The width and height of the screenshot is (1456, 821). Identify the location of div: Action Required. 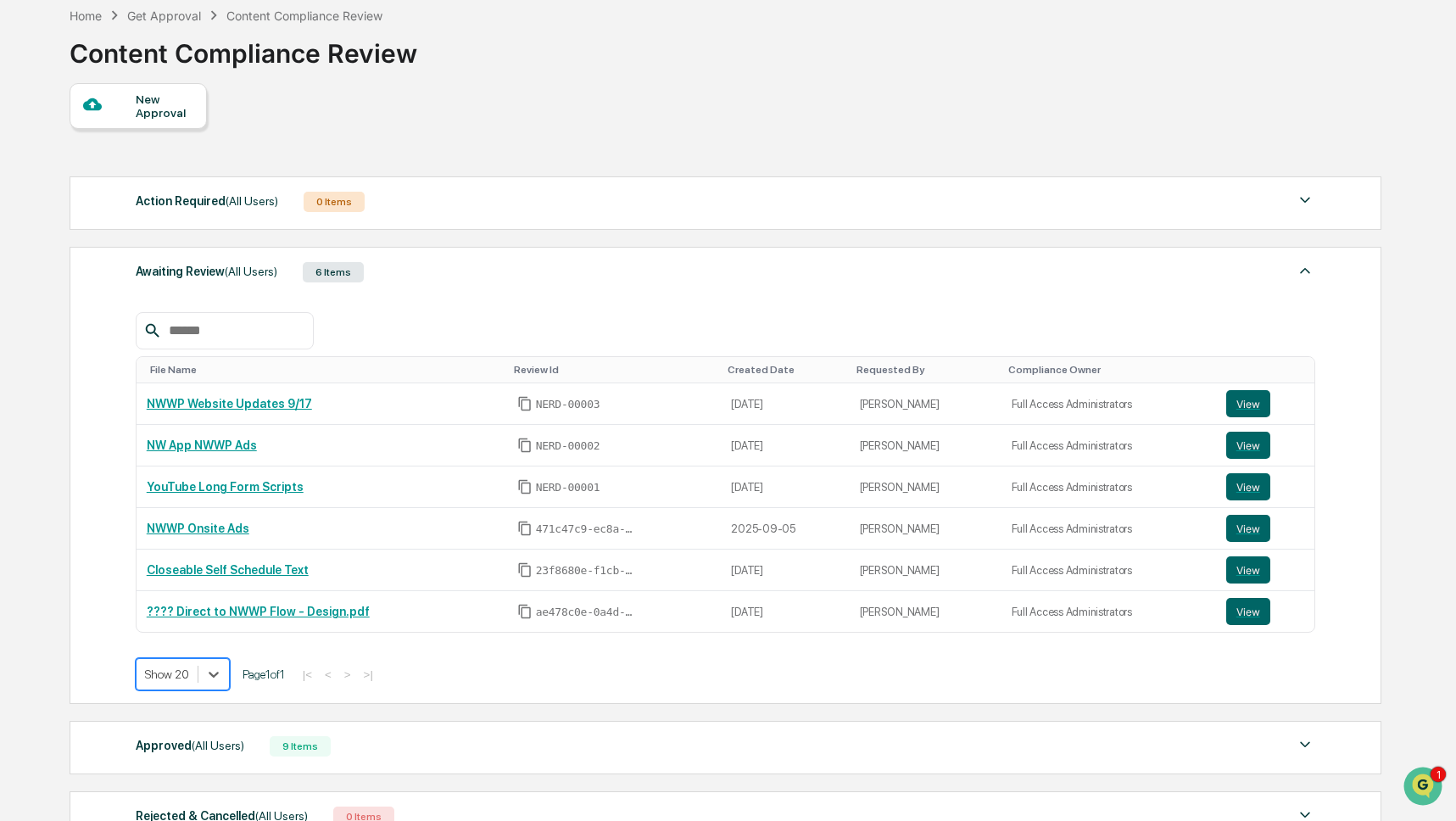
(207, 201).